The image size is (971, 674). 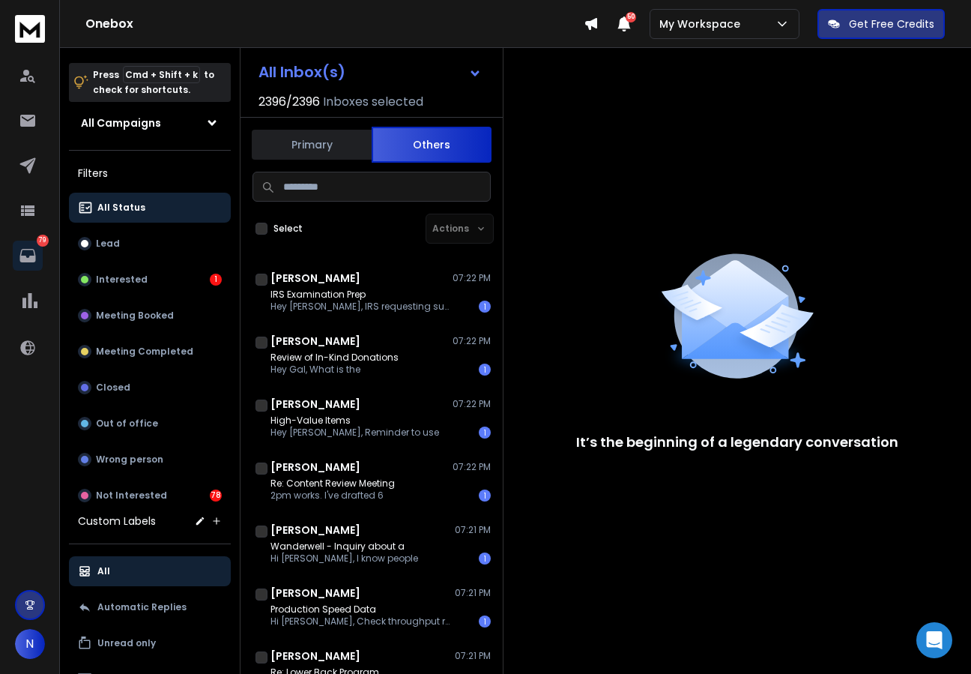 What do you see at coordinates (28, 256) in the screenshot?
I see `a: 79` at bounding box center [28, 256].